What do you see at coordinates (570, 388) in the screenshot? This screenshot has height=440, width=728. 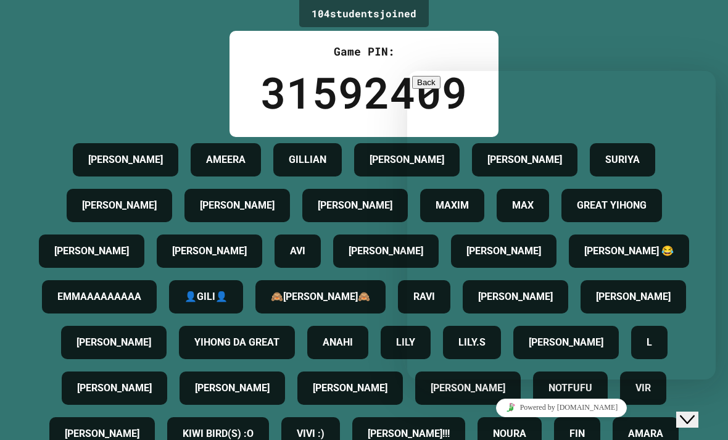 I see `h4: NOTFUFU` at bounding box center [570, 388].